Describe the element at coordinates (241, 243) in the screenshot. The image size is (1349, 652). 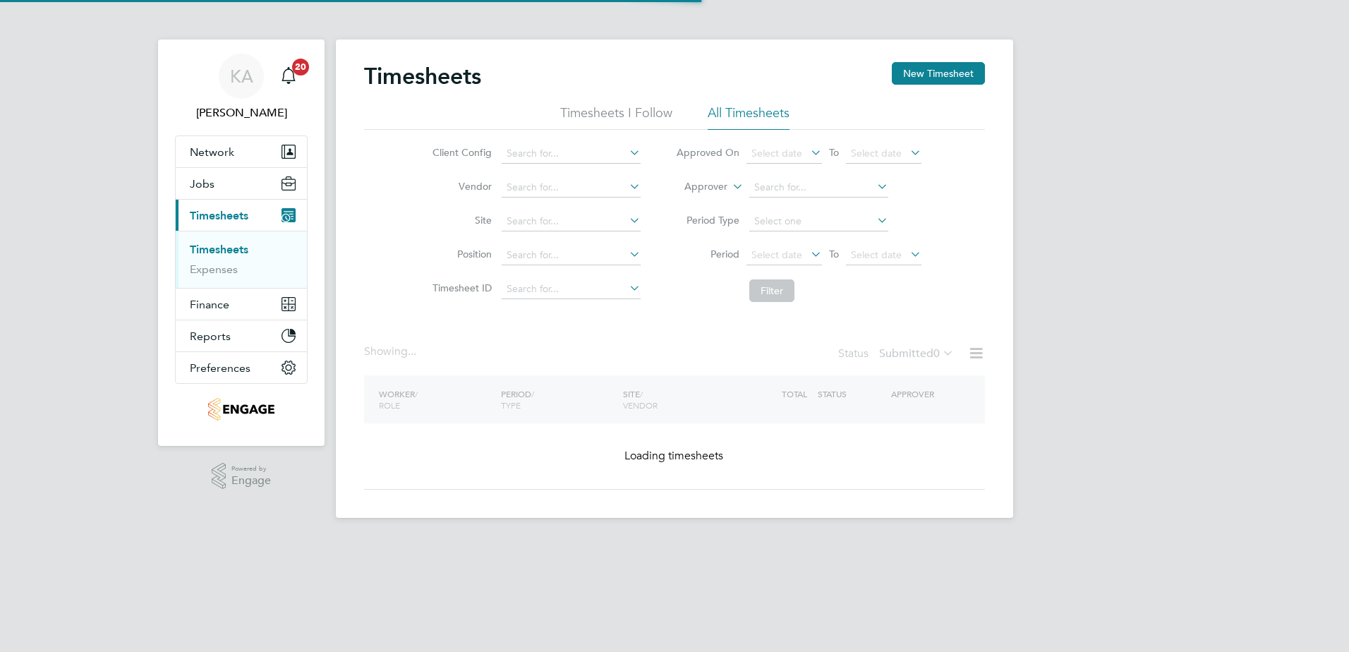
I see `nav: Main navigation` at that location.